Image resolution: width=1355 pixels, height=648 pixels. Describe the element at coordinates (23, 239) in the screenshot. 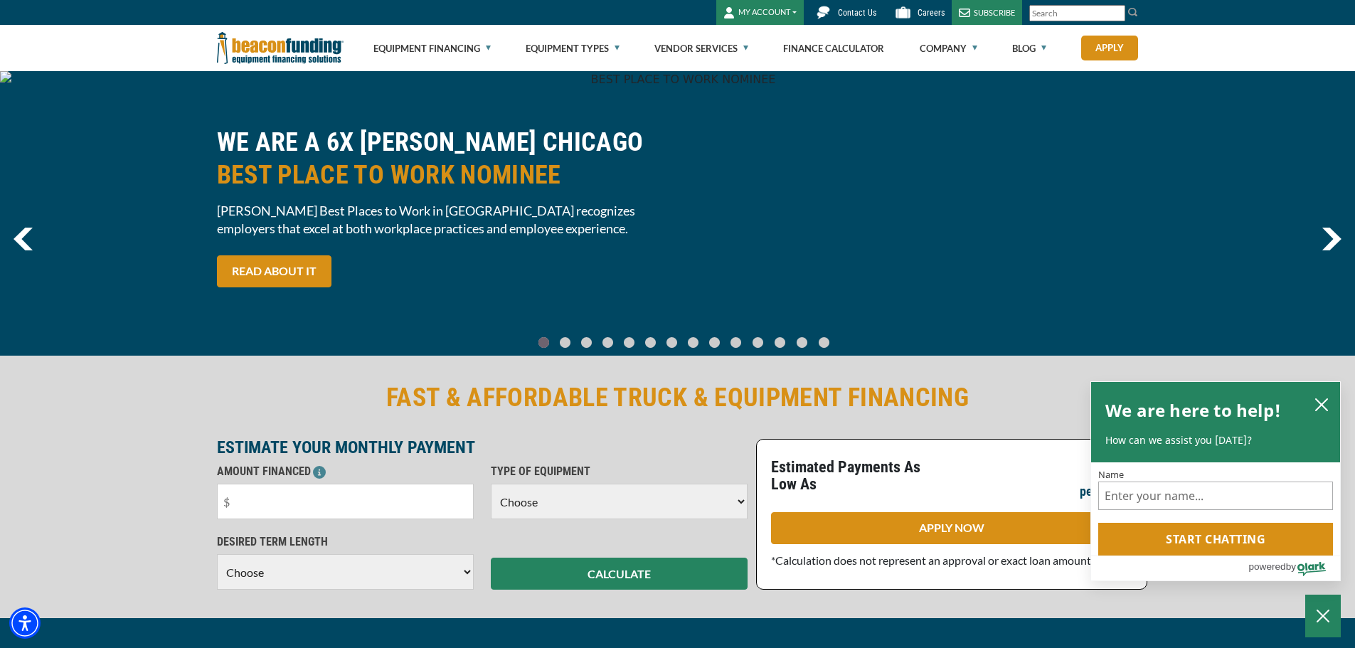

I see `img: Left Navigator` at that location.